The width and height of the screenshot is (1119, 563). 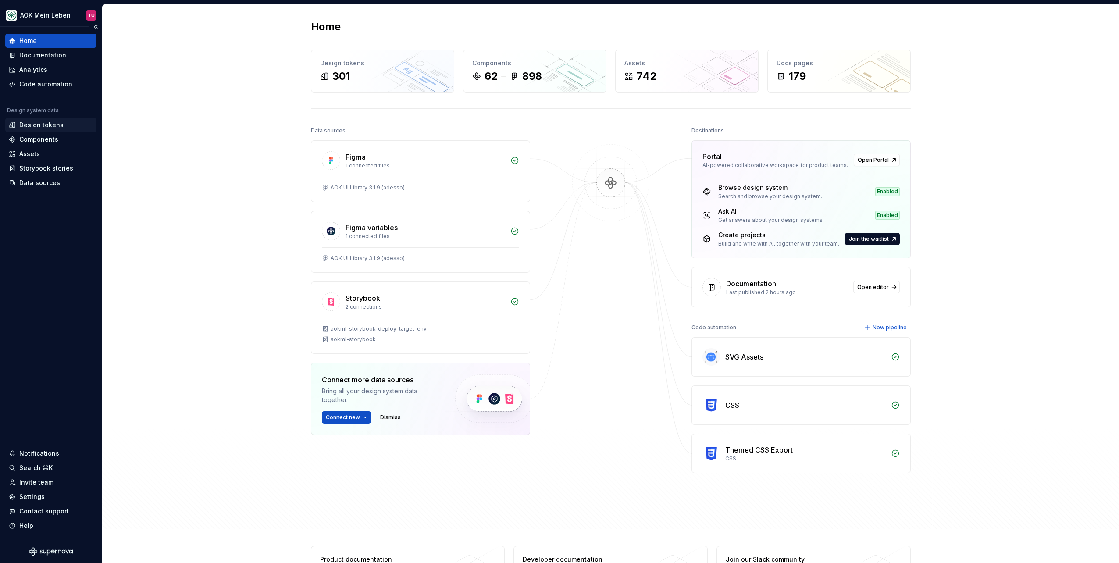 I want to click on div: Themed CSS Export, so click(x=759, y=450).